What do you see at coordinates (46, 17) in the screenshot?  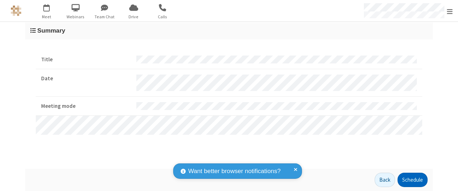 I see `span: Meet` at bounding box center [46, 17].